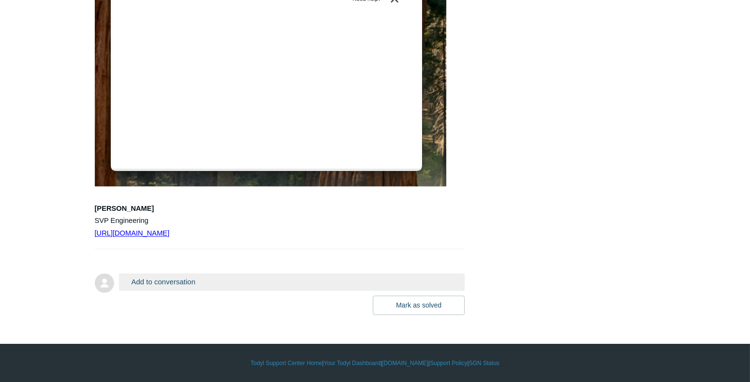 This screenshot has width=750, height=382. What do you see at coordinates (419, 305) in the screenshot?
I see `button: Mark as solved` at bounding box center [419, 305].